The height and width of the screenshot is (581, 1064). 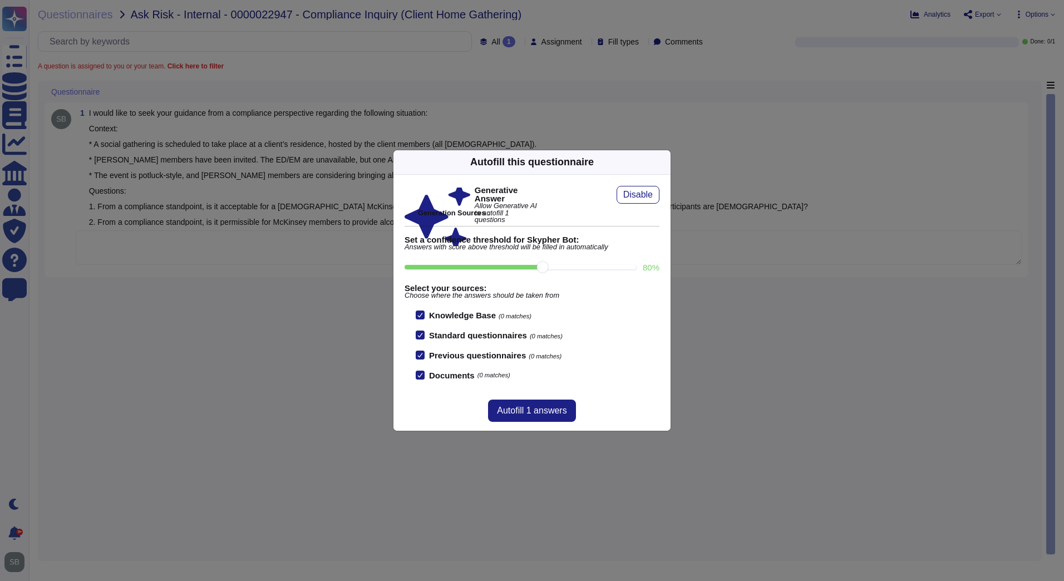 What do you see at coordinates (532, 239) in the screenshot?
I see `b: Set a confidence threshold for Skypher Bot:` at bounding box center [532, 239].